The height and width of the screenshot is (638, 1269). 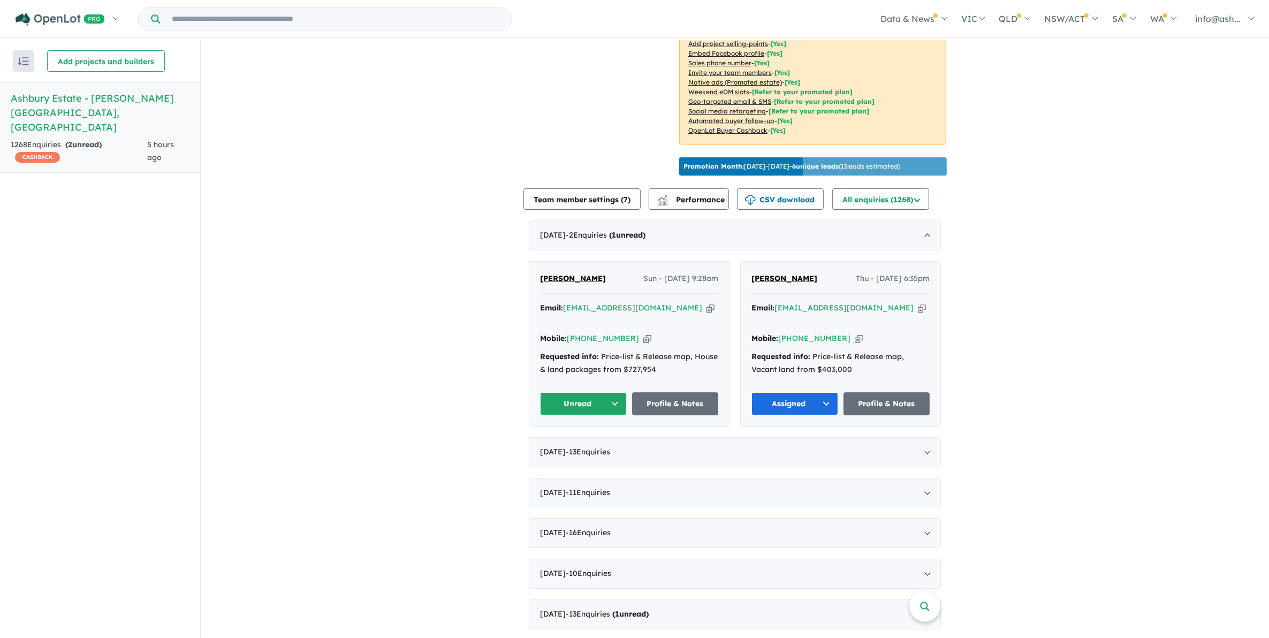 I want to click on u: Embed Facebook profile, so click(x=726, y=53).